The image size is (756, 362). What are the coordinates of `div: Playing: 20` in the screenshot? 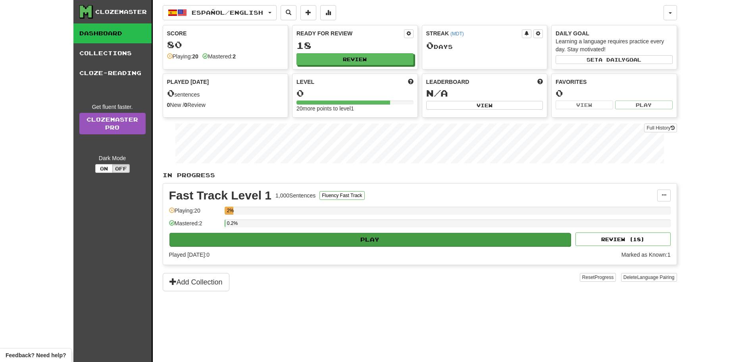 It's located at (195, 213).